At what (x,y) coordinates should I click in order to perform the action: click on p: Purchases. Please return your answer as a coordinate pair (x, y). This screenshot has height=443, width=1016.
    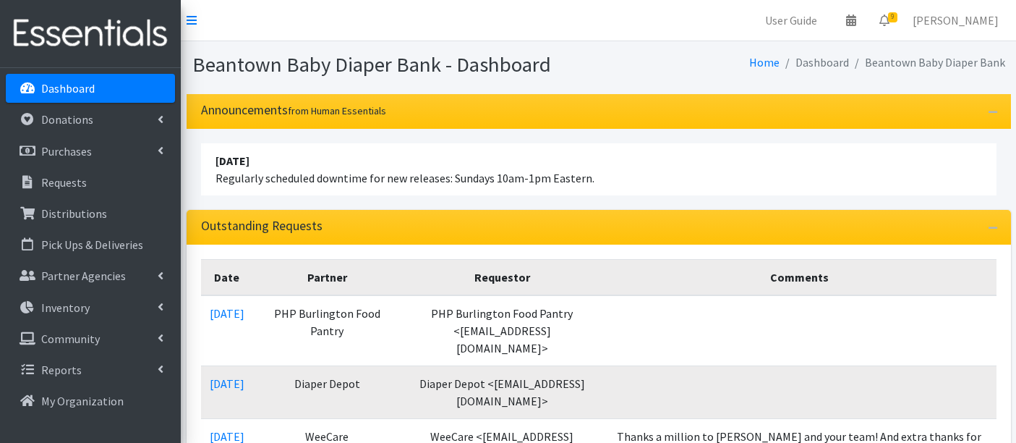
    Looking at the image, I should click on (67, 151).